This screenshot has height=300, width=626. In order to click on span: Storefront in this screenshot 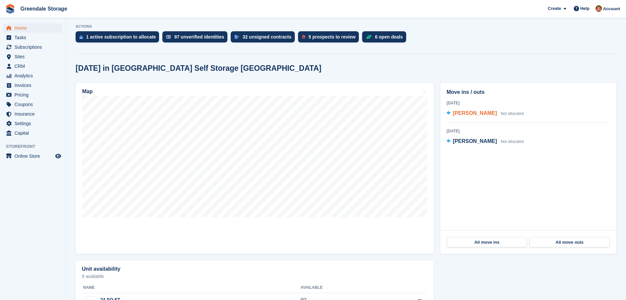, I will do `click(36, 146)`.